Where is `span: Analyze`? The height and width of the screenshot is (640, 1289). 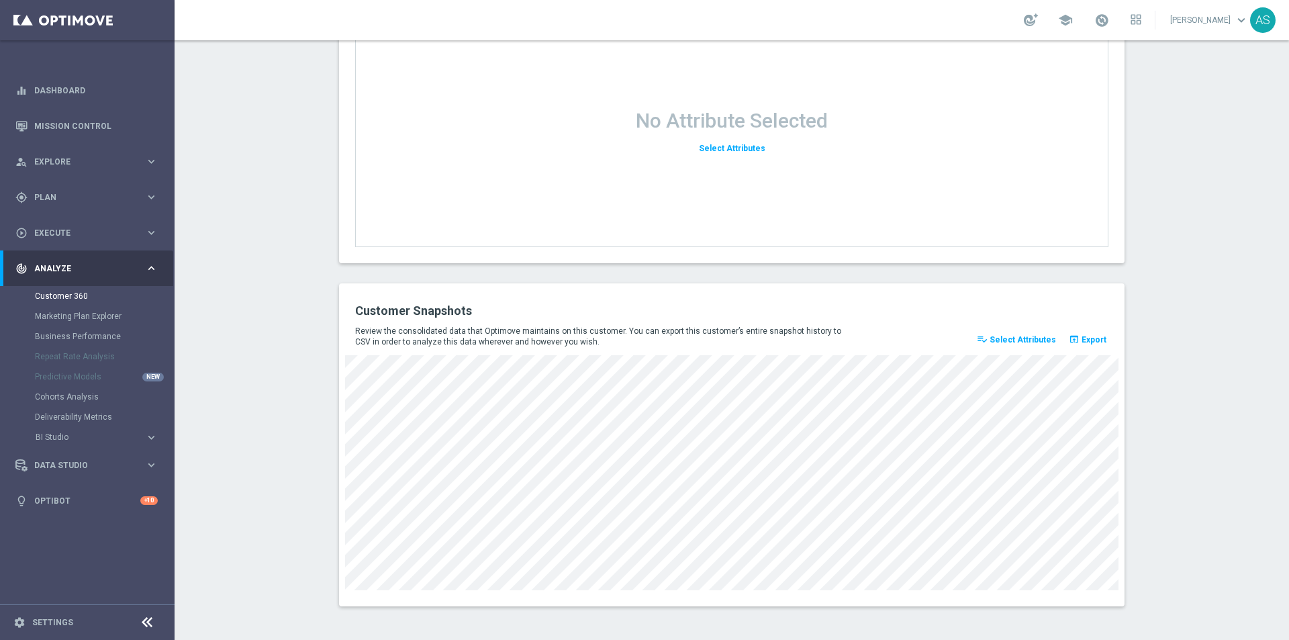
span: Analyze is located at coordinates (89, 269).